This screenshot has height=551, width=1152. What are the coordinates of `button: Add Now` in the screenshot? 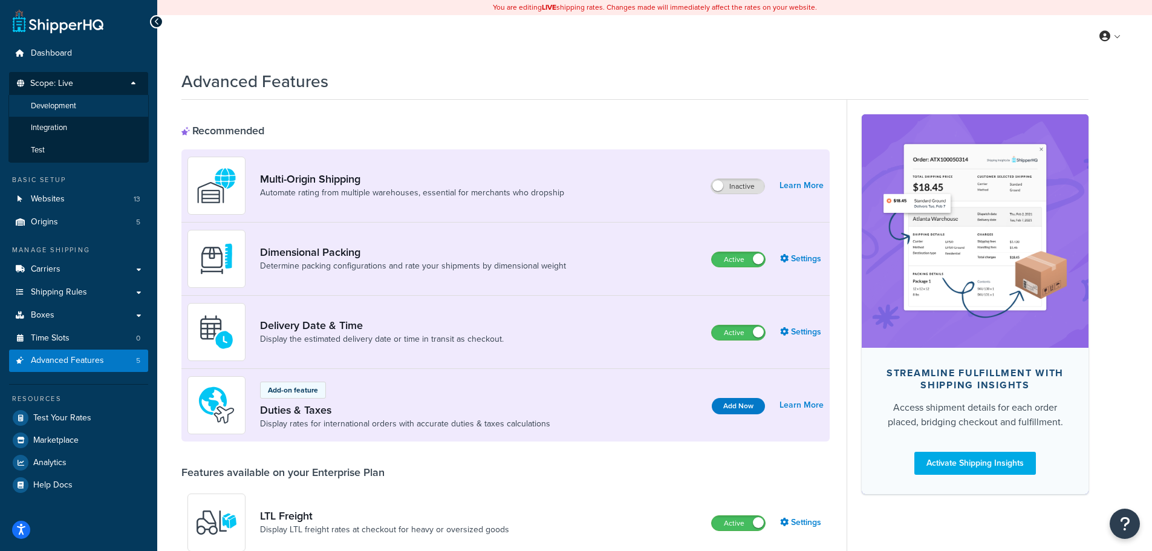 It's located at (739, 406).